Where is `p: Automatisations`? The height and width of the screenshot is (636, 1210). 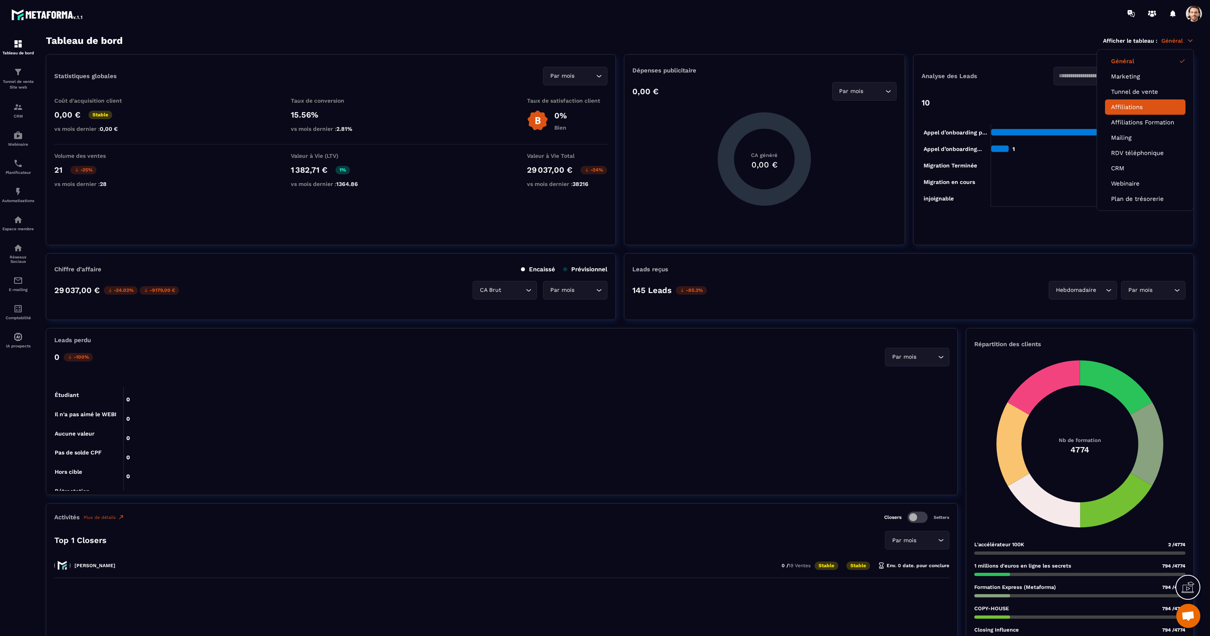
p: Automatisations is located at coordinates (18, 200).